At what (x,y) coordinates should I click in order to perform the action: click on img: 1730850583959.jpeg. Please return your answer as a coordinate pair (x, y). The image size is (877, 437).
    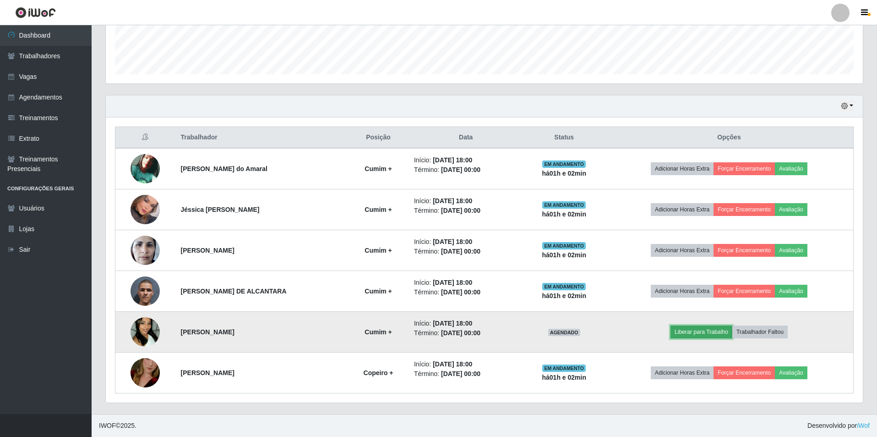
    Looking at the image, I should click on (145, 291).